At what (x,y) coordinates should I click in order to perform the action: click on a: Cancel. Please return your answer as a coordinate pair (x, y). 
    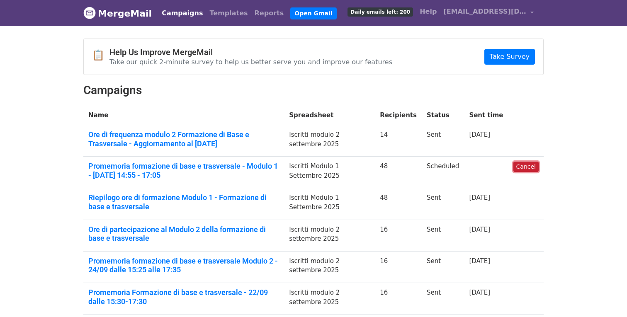
    Looking at the image, I should click on (526, 167).